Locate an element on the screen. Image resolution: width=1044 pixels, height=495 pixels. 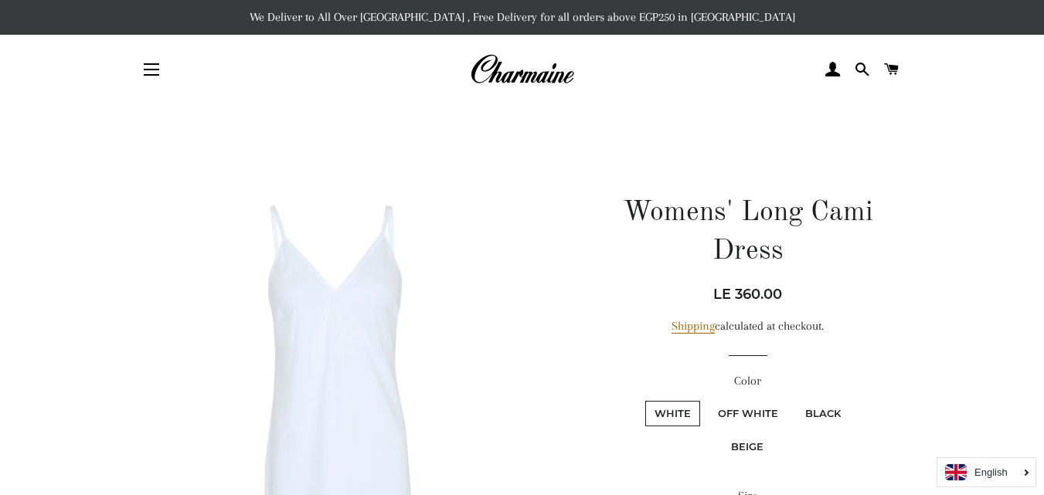
label: Color is located at coordinates (747, 381).